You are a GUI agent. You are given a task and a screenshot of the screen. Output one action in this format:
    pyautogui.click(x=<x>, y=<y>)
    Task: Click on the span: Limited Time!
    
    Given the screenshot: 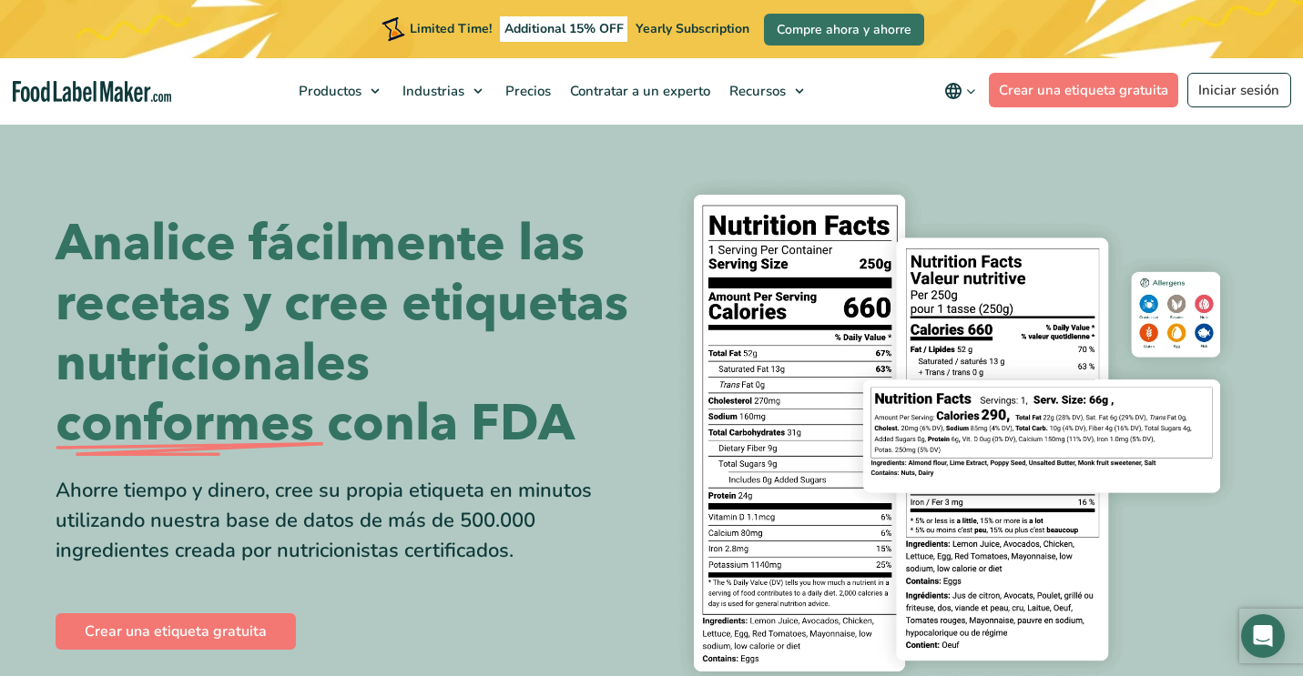 What is the action you would take?
    pyautogui.click(x=451, y=28)
    